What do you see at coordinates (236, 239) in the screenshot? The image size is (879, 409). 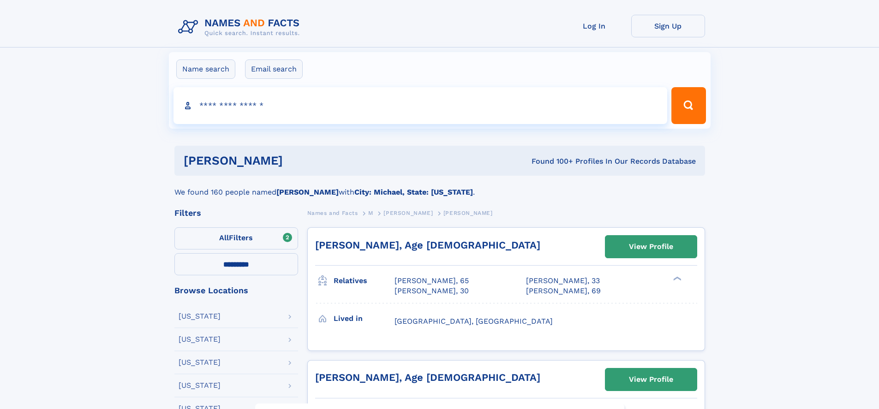 I see `label: Filters` at bounding box center [236, 239].